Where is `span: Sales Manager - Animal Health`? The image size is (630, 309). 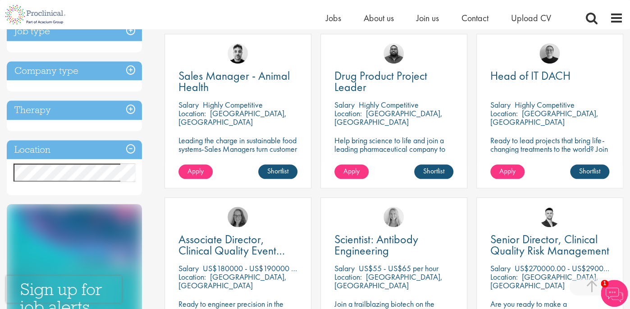
span: Sales Manager - Animal Health is located at coordinates (234, 81).